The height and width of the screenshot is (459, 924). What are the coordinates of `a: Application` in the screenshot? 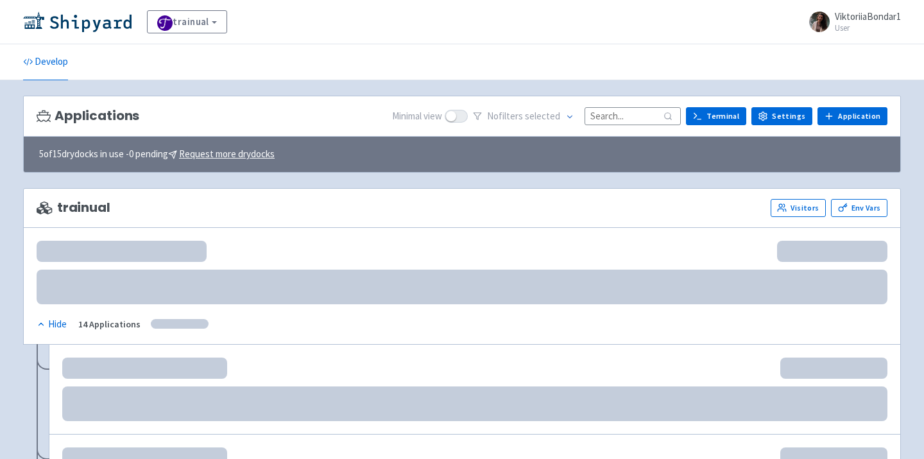 It's located at (852, 116).